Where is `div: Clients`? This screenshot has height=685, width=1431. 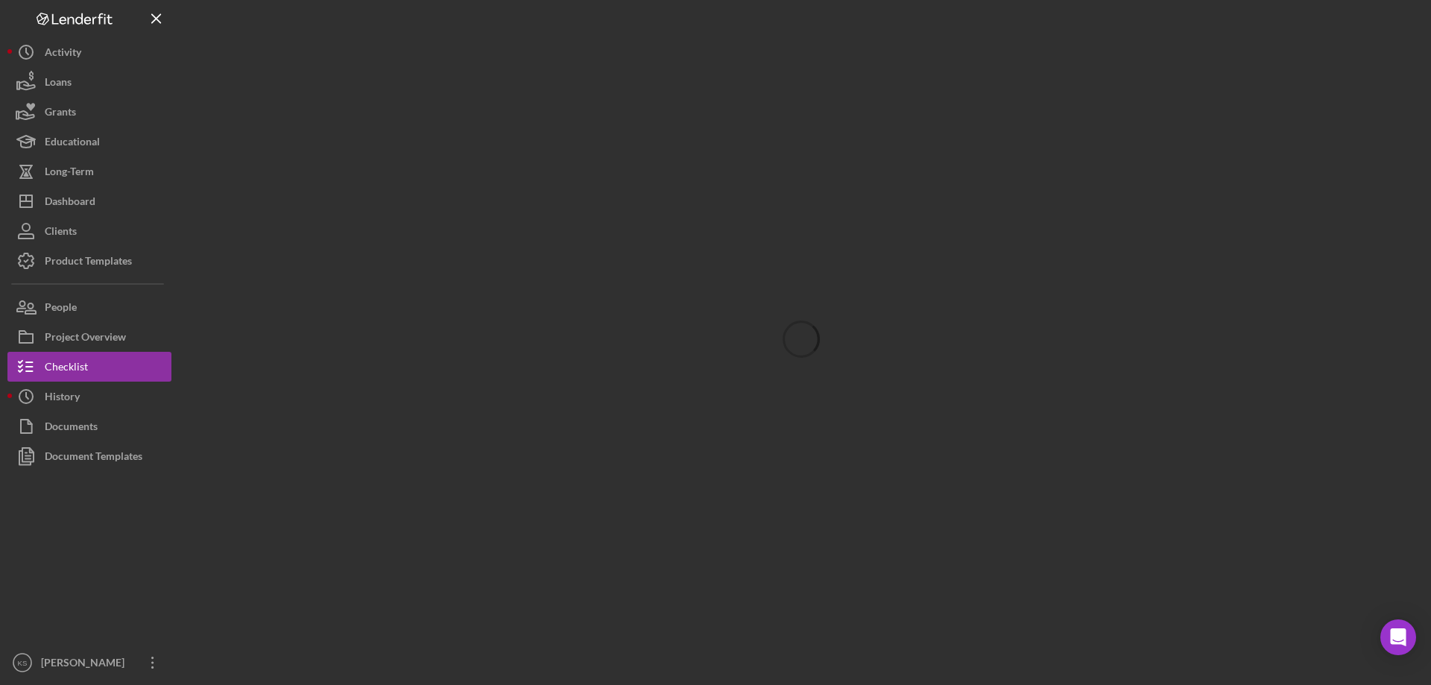 div: Clients is located at coordinates (60, 232).